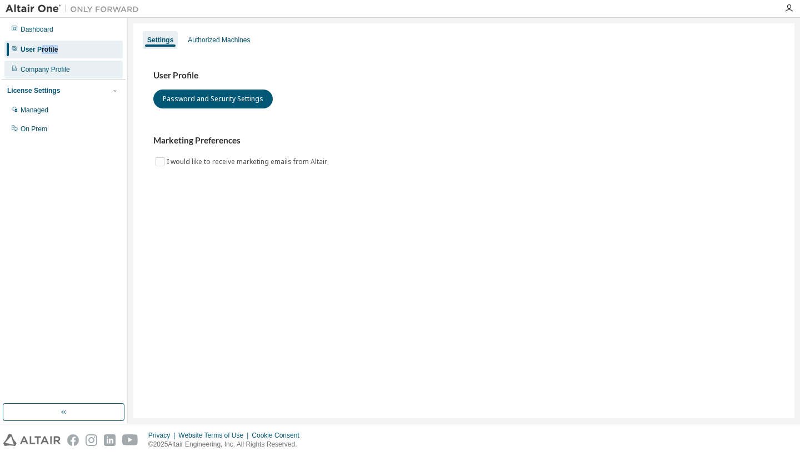 The height and width of the screenshot is (456, 800). I want to click on img: youtube.svg, so click(130, 440).